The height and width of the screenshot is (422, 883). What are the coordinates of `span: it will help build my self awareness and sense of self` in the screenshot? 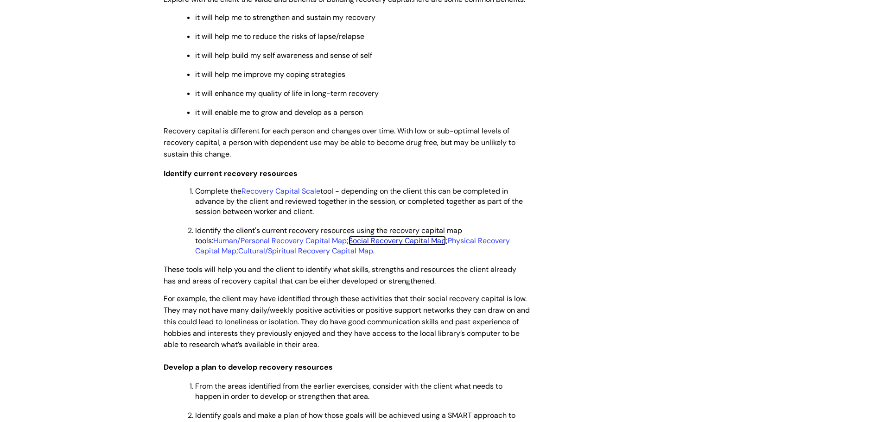 It's located at (284, 55).